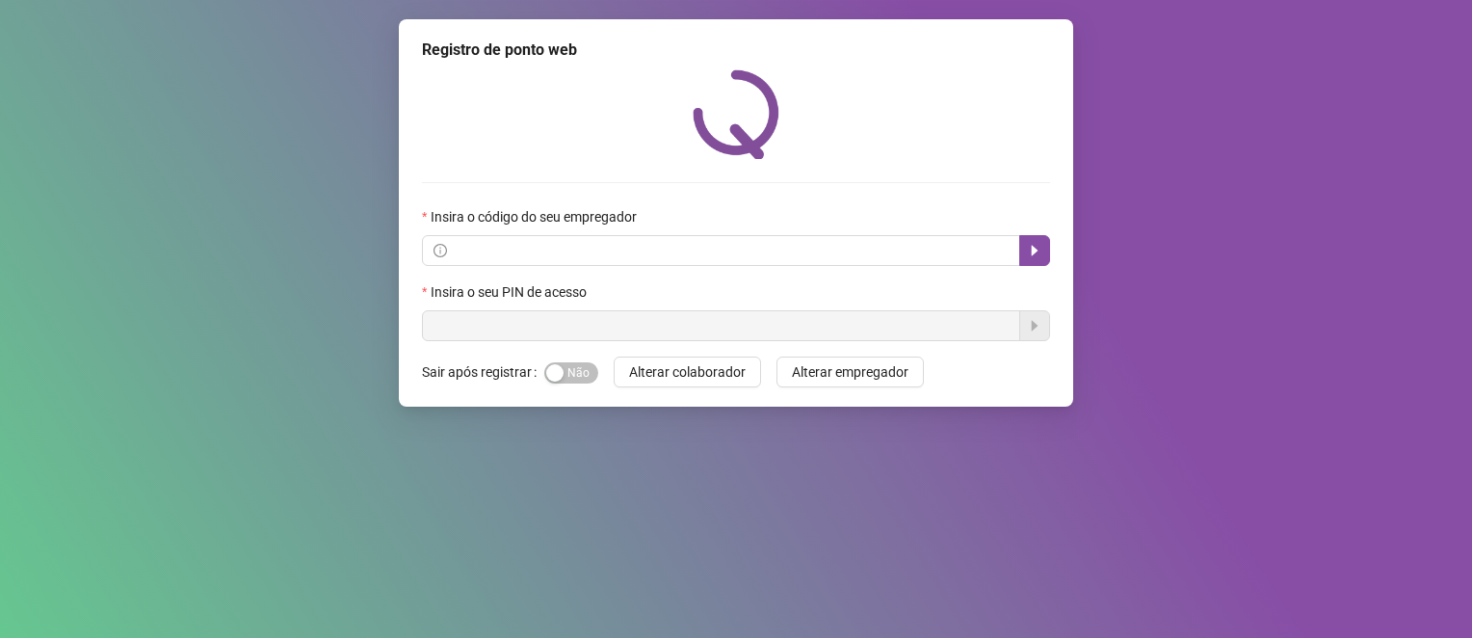 Image resolution: width=1472 pixels, height=638 pixels. Describe the element at coordinates (1035, 251) in the screenshot. I see `span: caret-right` at that location.